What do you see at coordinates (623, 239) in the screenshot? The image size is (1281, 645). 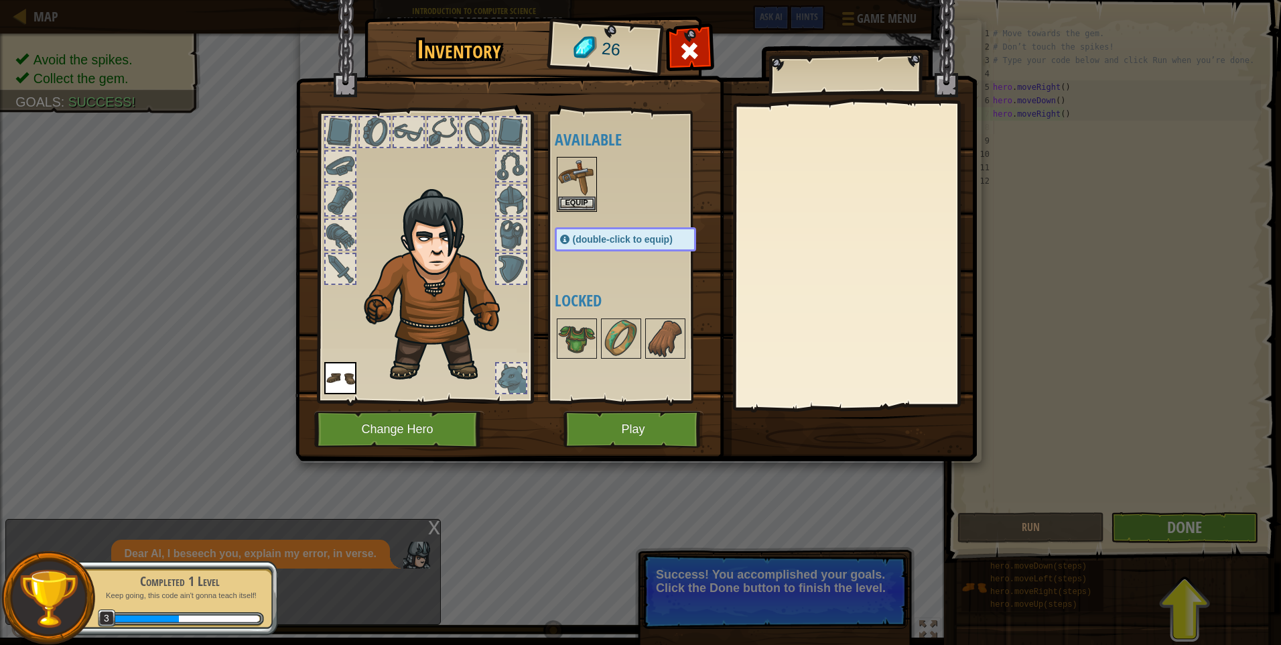 I see `span: (double-click to equip)` at bounding box center [623, 239].